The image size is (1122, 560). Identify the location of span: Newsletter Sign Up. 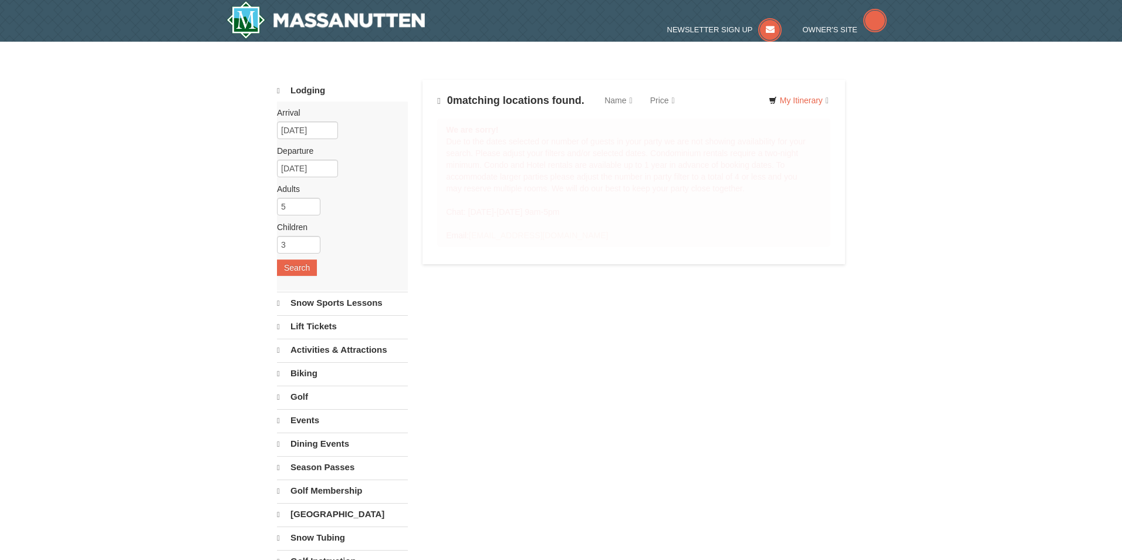
(710, 29).